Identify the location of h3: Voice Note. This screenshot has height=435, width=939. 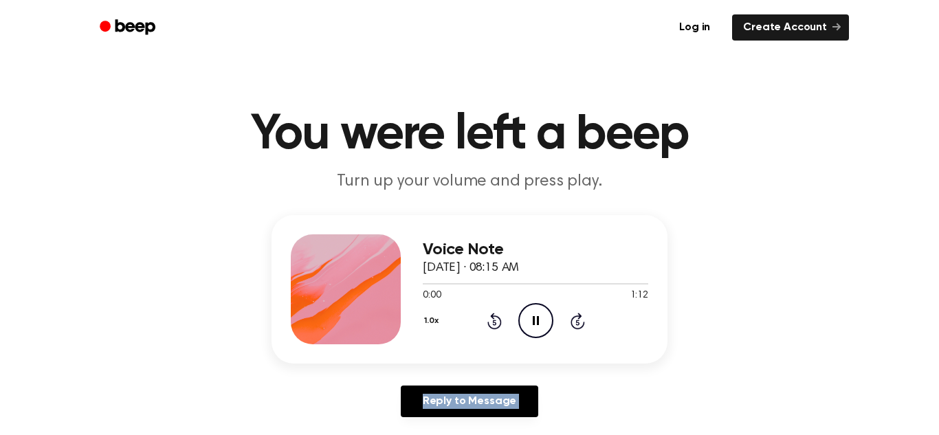
(536, 250).